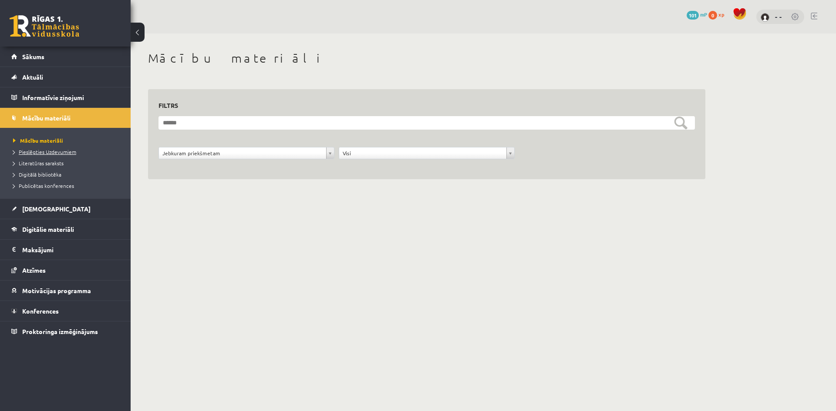  What do you see at coordinates (44, 152) in the screenshot?
I see `span: Pieslēgties Uzdevumiem` at bounding box center [44, 152].